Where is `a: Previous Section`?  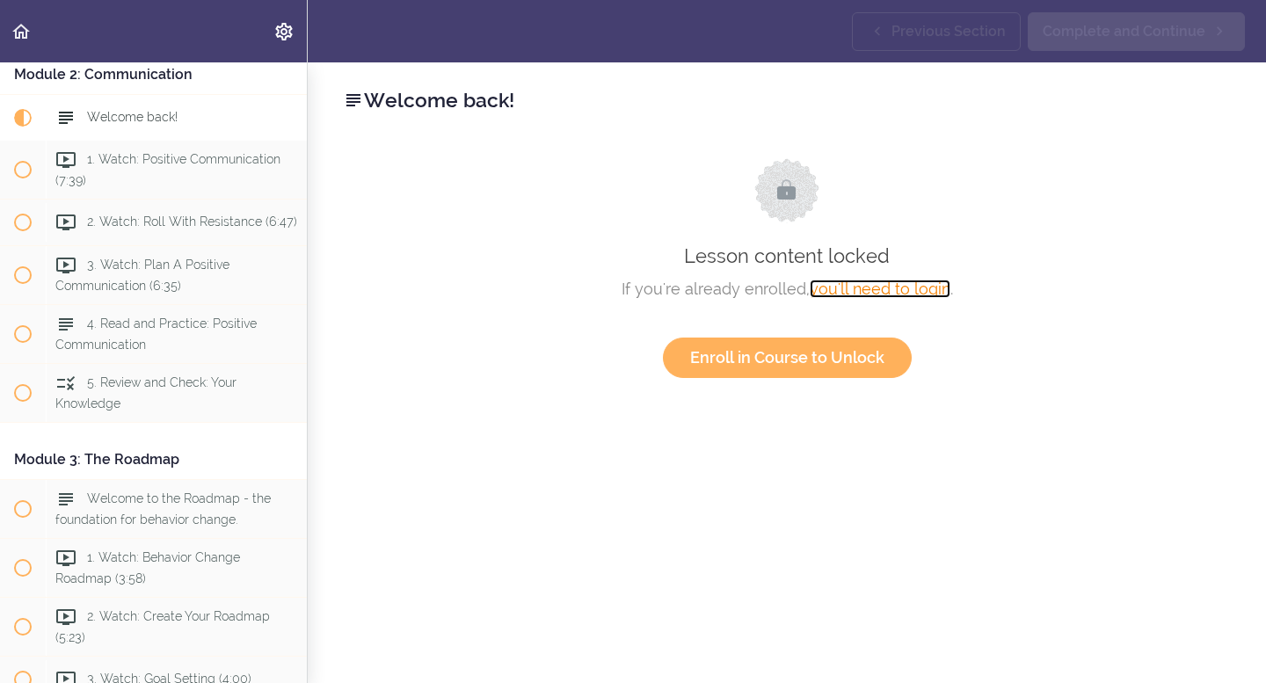 a: Previous Section is located at coordinates (937, 32).